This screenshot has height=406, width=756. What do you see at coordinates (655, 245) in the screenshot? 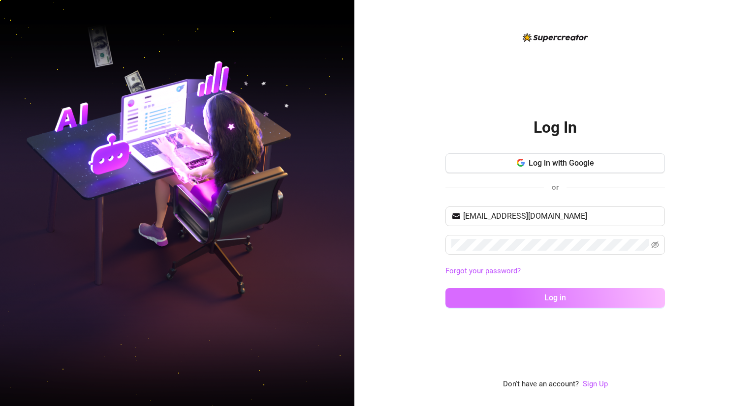
I see `span: eye-invisible` at bounding box center [655, 245].